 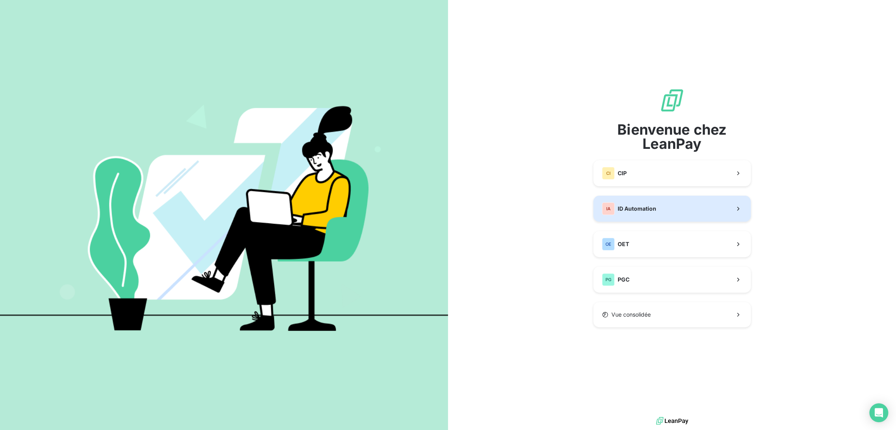 What do you see at coordinates (672, 279) in the screenshot?
I see `button: PGPGC` at bounding box center [672, 279].